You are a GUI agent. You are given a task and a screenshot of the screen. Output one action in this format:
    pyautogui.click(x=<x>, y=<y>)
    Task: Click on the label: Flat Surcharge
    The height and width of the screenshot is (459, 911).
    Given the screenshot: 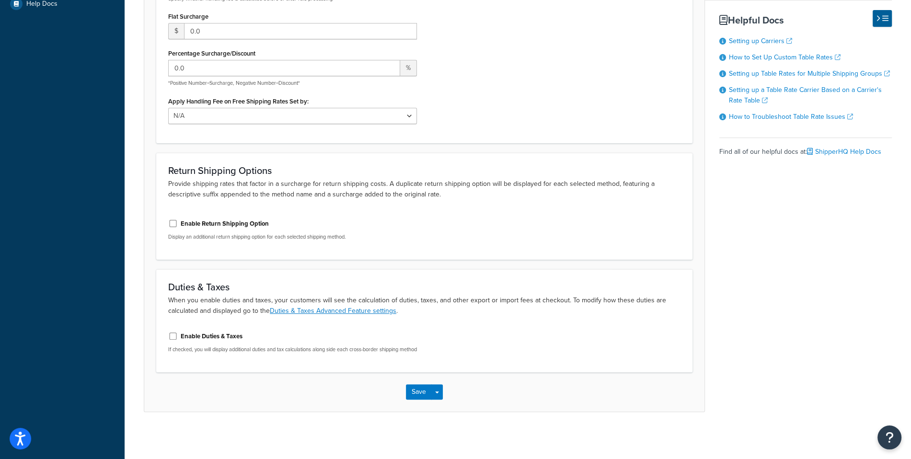 What is the action you would take?
    pyautogui.click(x=188, y=16)
    